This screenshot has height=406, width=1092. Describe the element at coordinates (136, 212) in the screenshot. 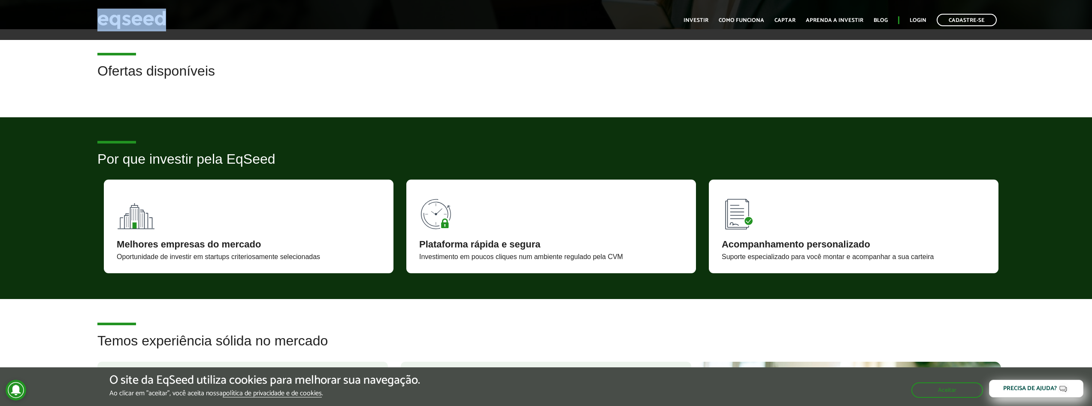

I see `img: 90x90_fundos.svg` at that location.